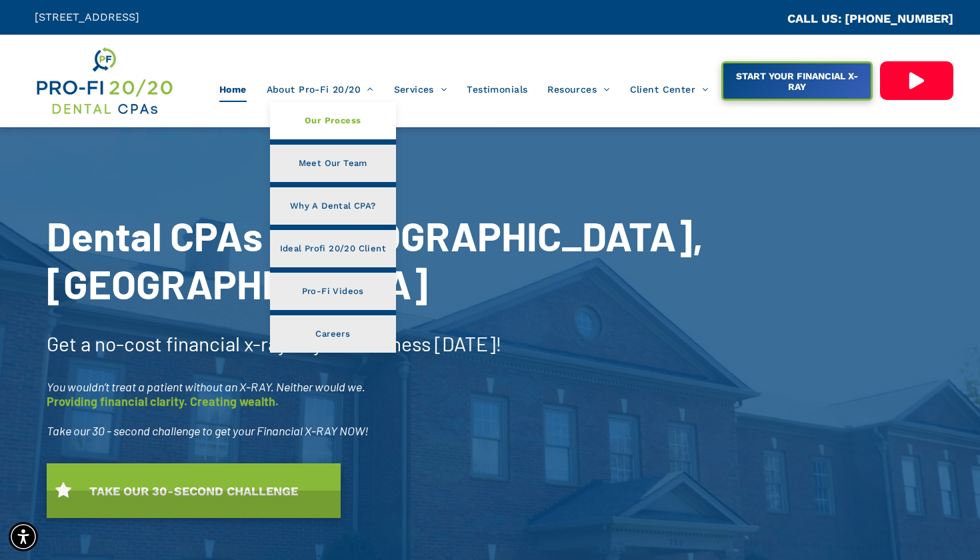  What do you see at coordinates (23, 537) in the screenshot?
I see `div: Accessibility Menu` at bounding box center [23, 537].